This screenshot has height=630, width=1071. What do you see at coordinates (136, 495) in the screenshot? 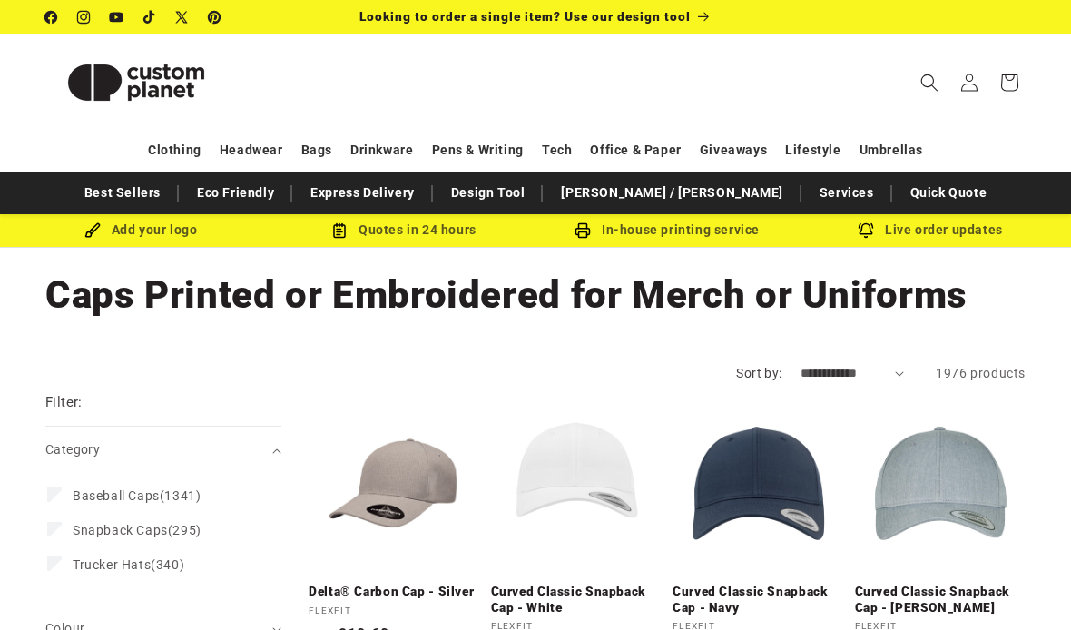
I see `span: (1341)` at bounding box center [136, 495].